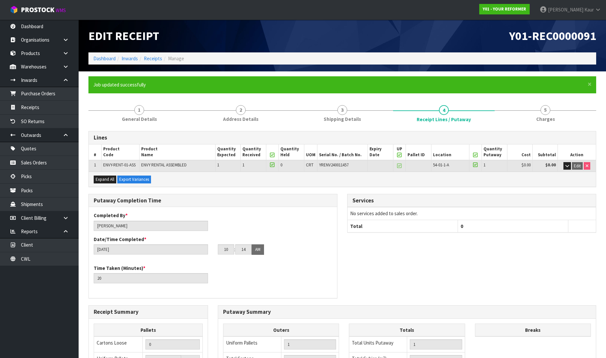 Image resolution: width=606 pixels, height=358 pixels. What do you see at coordinates (407, 330) in the screenshot?
I see `th: Totals` at bounding box center [407, 330].